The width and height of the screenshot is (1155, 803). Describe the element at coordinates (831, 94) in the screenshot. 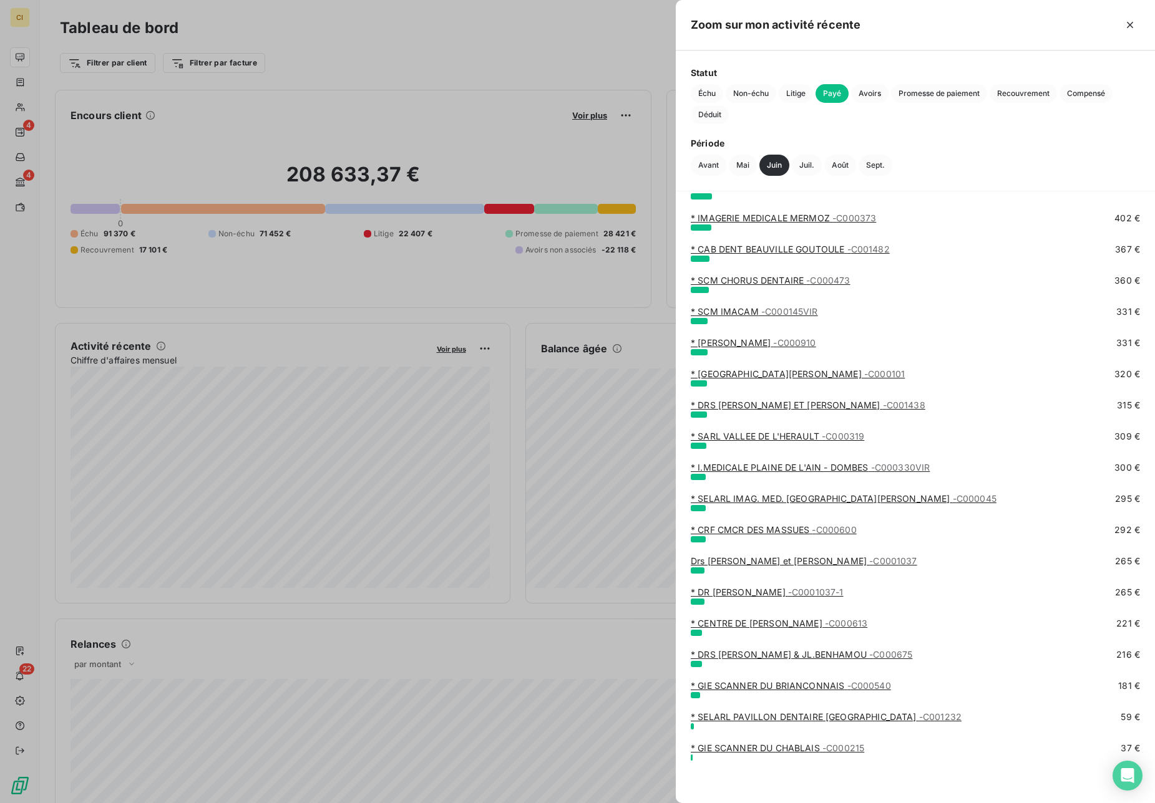

I see `span: Payé` at that location.